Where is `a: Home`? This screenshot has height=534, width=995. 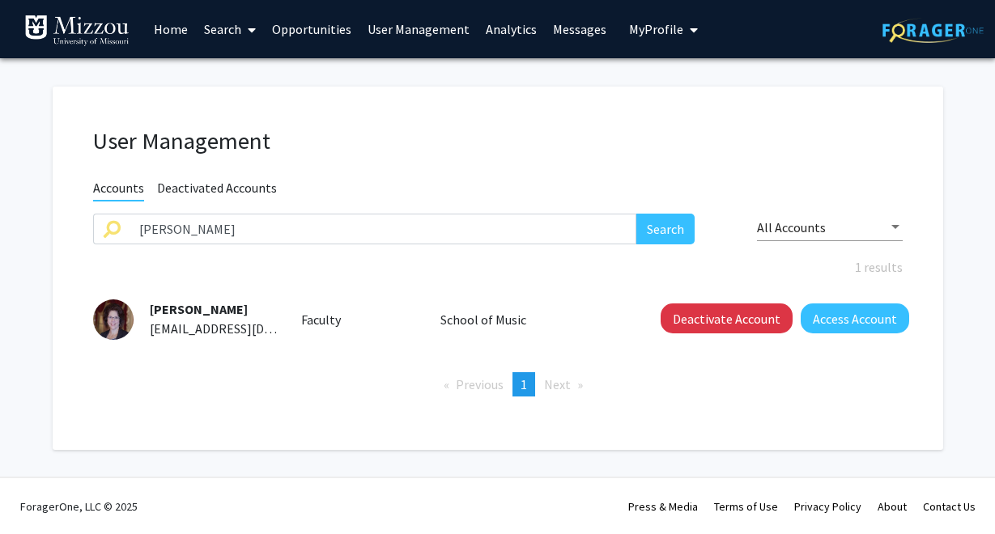
a: Home is located at coordinates (171, 29).